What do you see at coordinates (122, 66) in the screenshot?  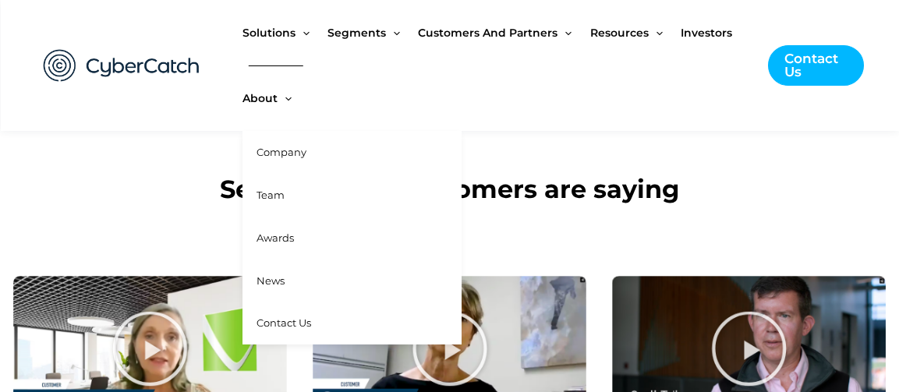 I see `img: CyberCatch` at bounding box center [122, 66].